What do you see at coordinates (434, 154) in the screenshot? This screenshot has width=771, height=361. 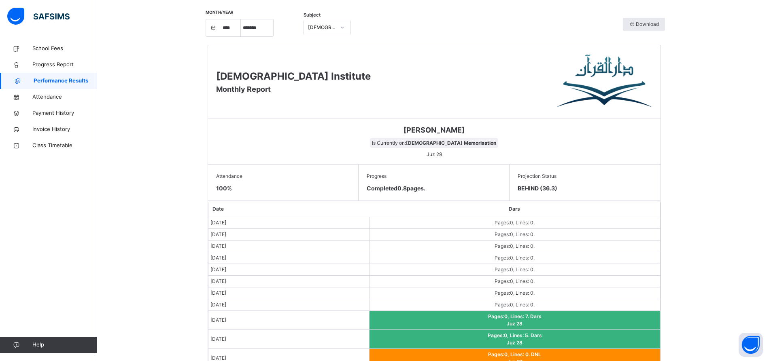 I see `span: Juz 29` at bounding box center [434, 154].